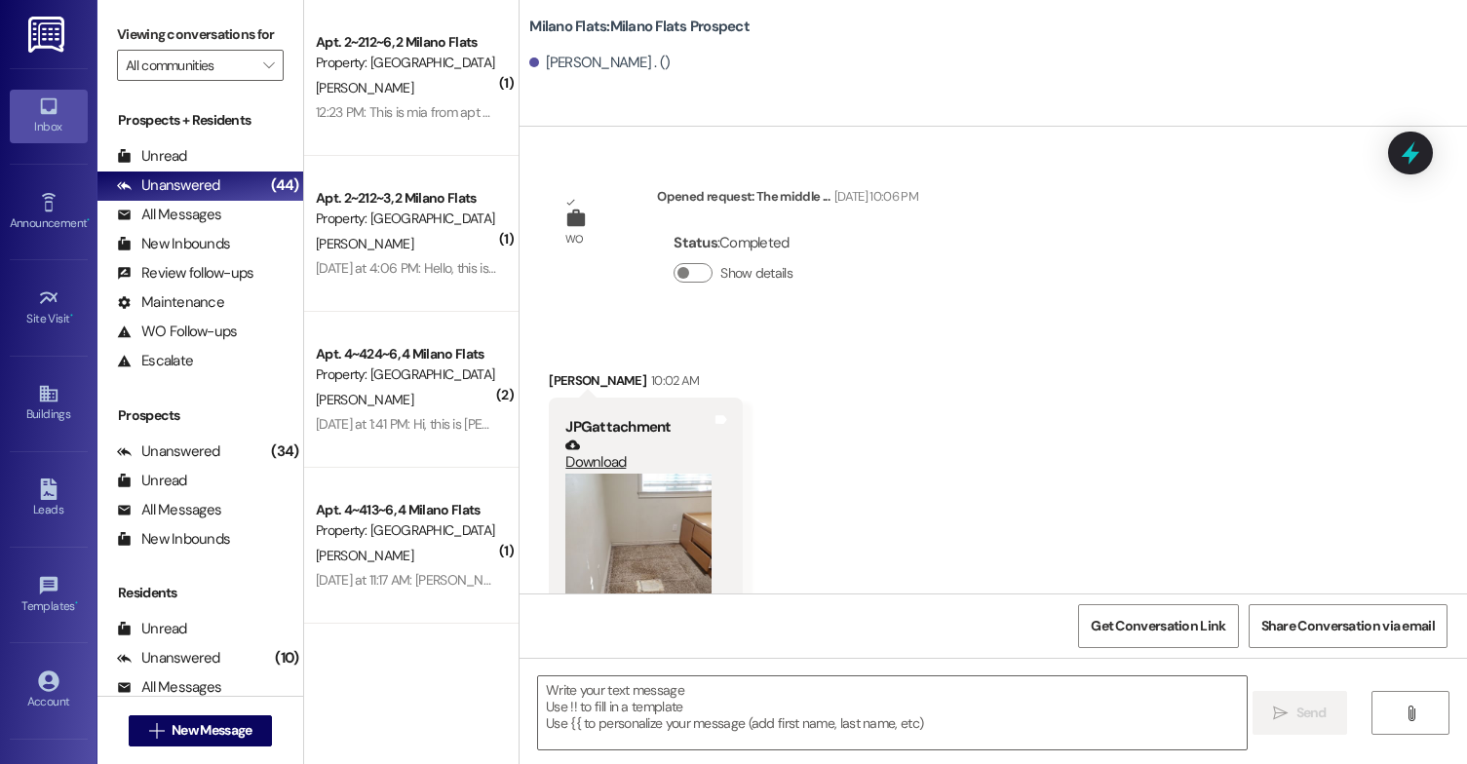 The height and width of the screenshot is (764, 1467). Describe the element at coordinates (200, 592) in the screenshot. I see `div: Residents` at that location.